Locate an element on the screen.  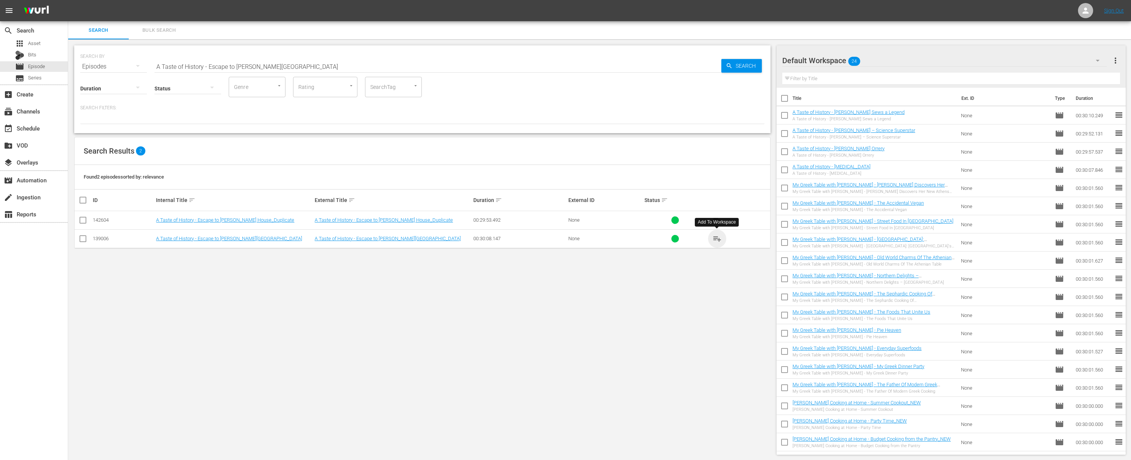
td: 00:30:10.249 is located at coordinates (1093, 115).